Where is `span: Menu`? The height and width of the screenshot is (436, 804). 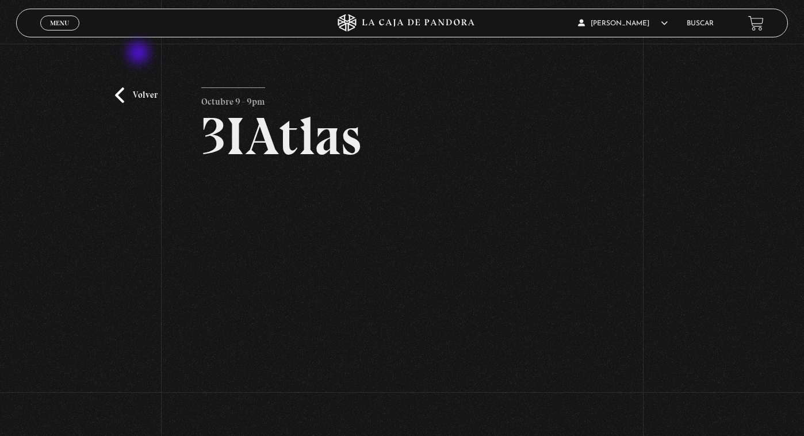 span: Menu is located at coordinates (59, 23).